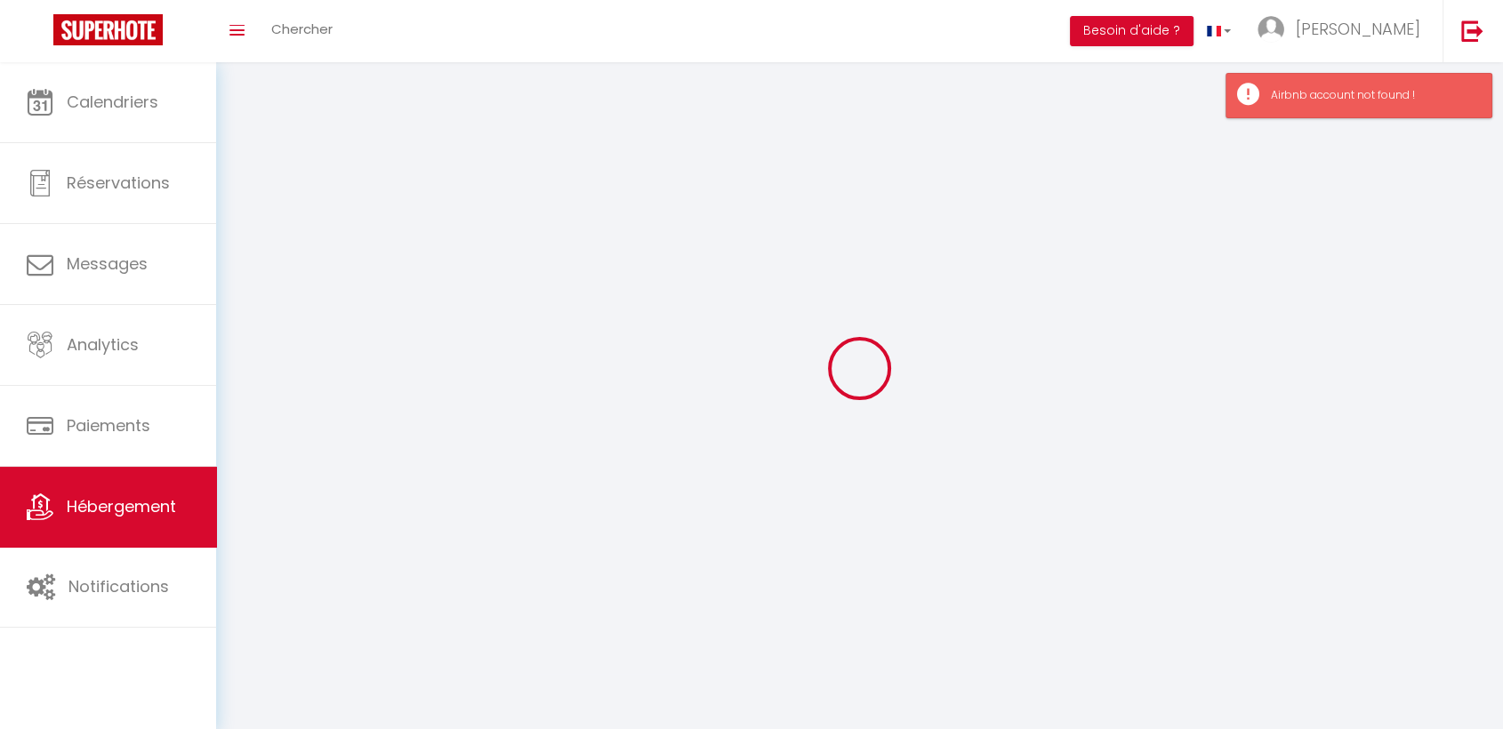  I want to click on span: Analytics, so click(102, 344).